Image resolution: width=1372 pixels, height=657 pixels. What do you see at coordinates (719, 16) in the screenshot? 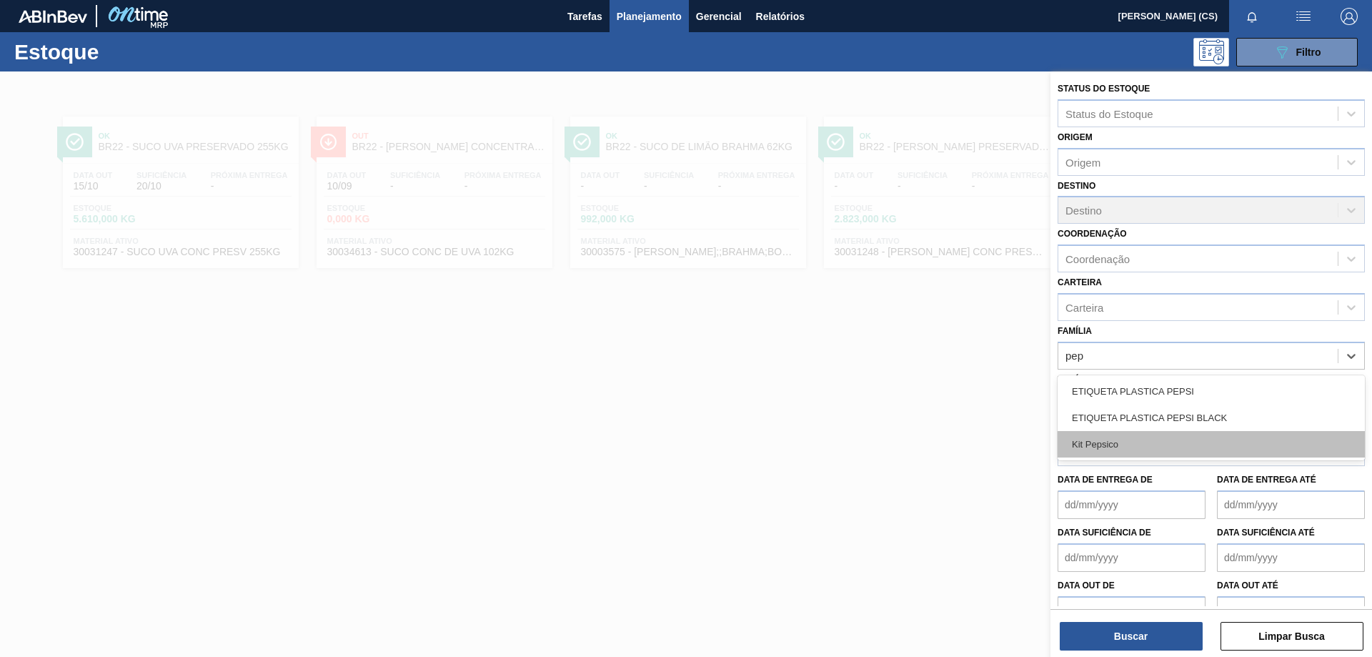
I see `span: Gerencial` at bounding box center [719, 16].